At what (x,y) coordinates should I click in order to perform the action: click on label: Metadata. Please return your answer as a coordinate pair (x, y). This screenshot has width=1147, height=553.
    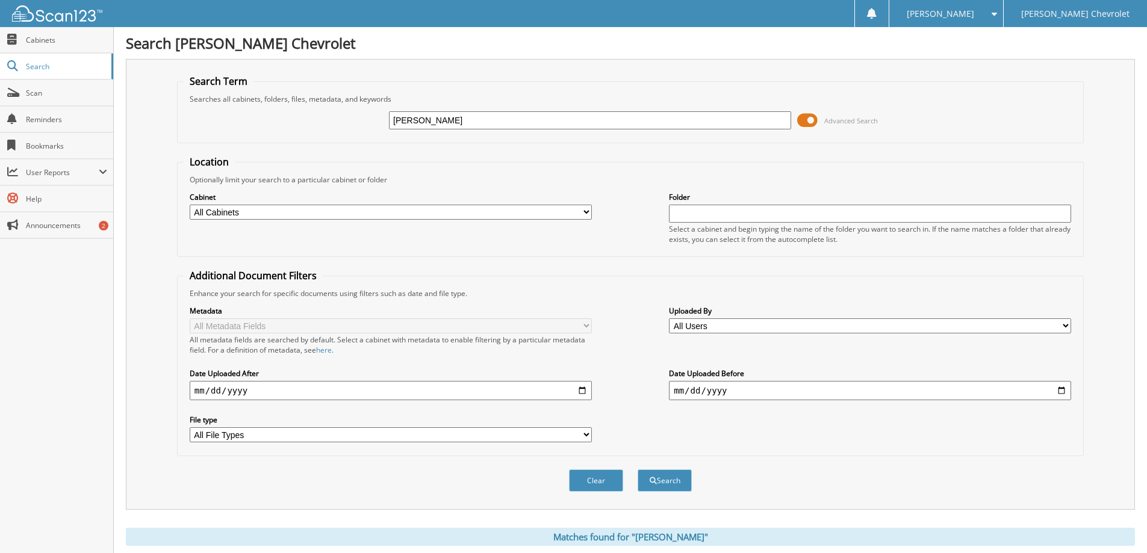
    Looking at the image, I should click on (391, 311).